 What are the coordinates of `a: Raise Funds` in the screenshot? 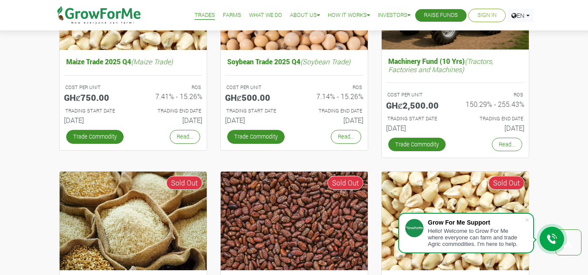 It's located at (441, 15).